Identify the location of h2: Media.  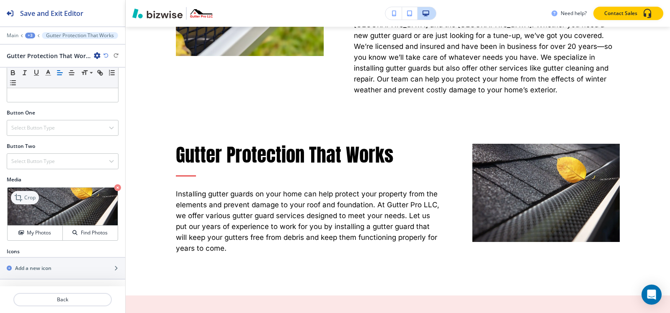
(62, 180).